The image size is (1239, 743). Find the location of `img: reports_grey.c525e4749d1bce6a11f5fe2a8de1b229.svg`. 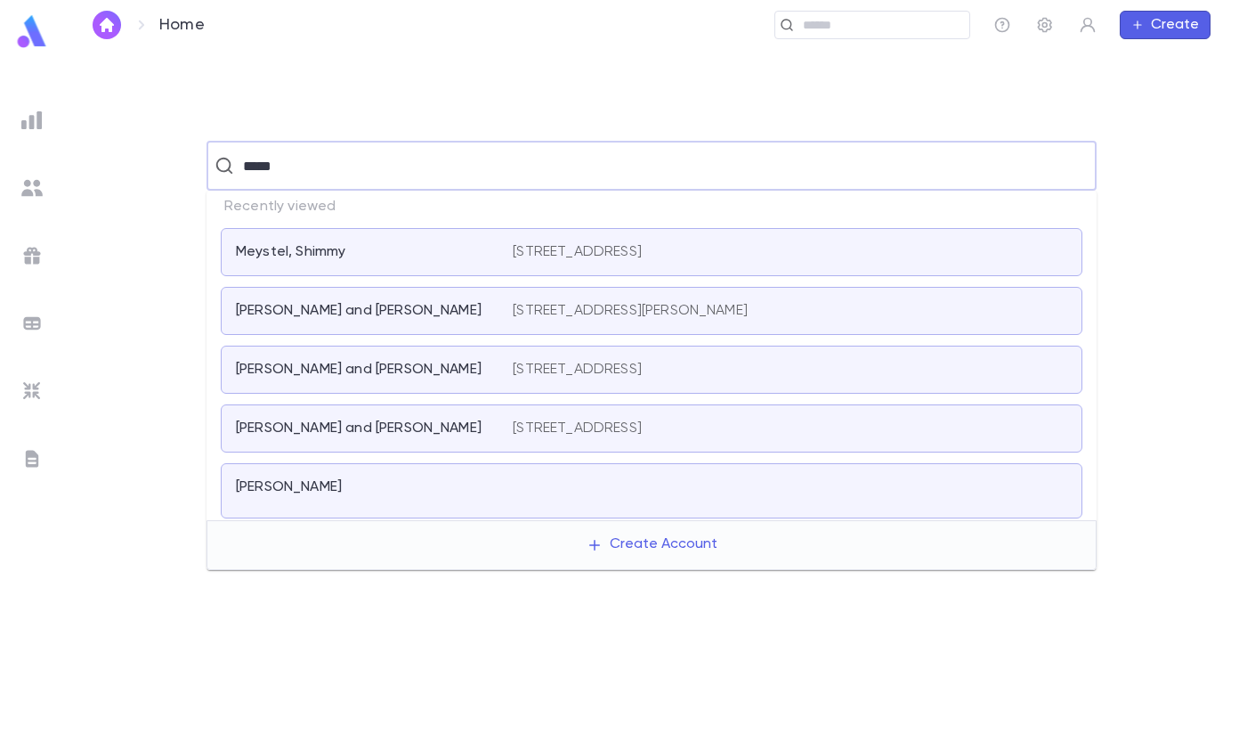

img: reports_grey.c525e4749d1bce6a11f5fe2a8de1b229.svg is located at coordinates (32, 120).